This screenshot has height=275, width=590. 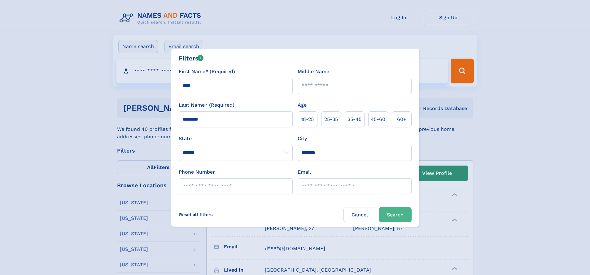 I want to click on label: Age, so click(x=302, y=105).